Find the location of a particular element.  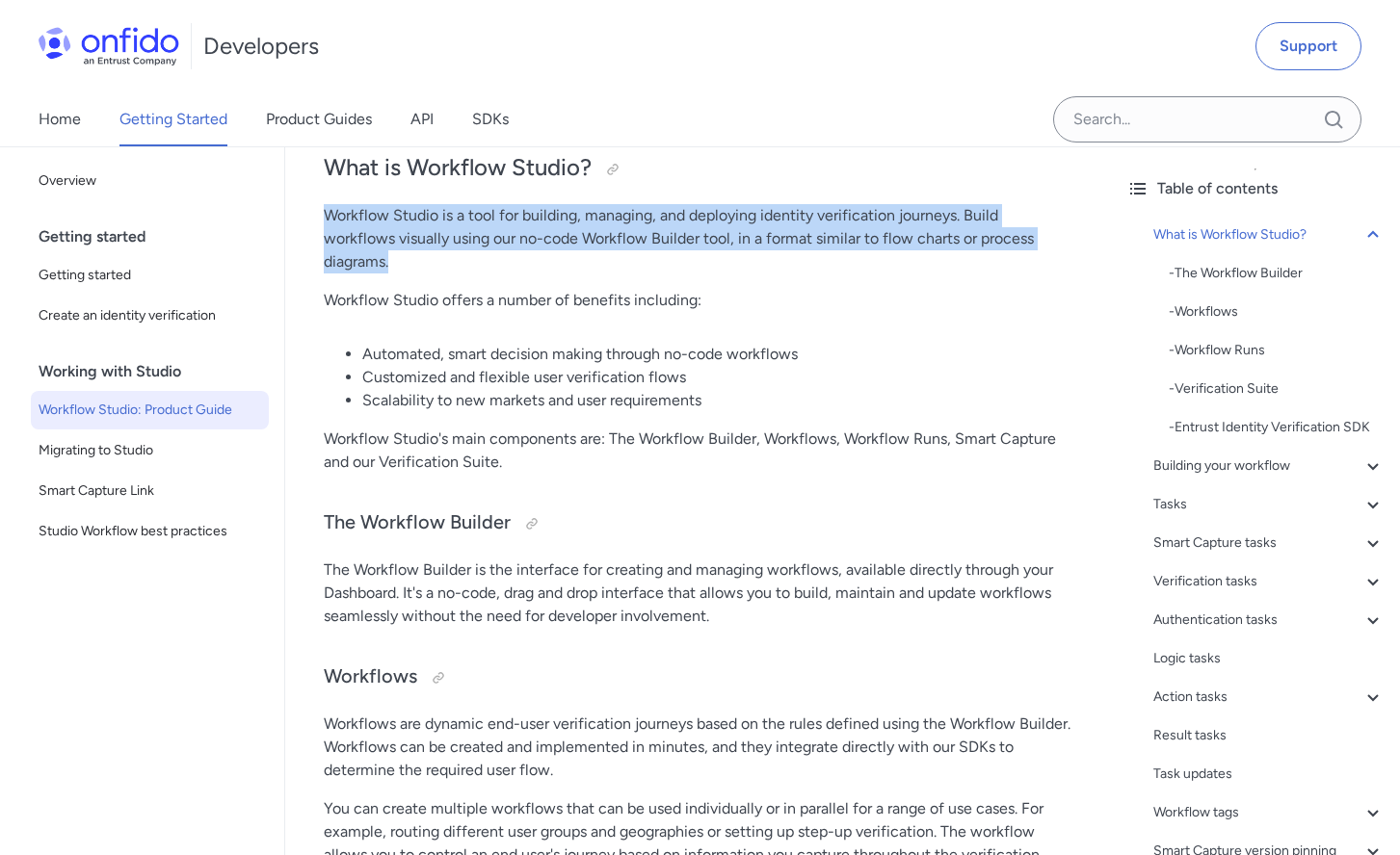

p: The Workflow Builder is the interface for creating and managing workflows, available directly thr... is located at coordinates (698, 593).